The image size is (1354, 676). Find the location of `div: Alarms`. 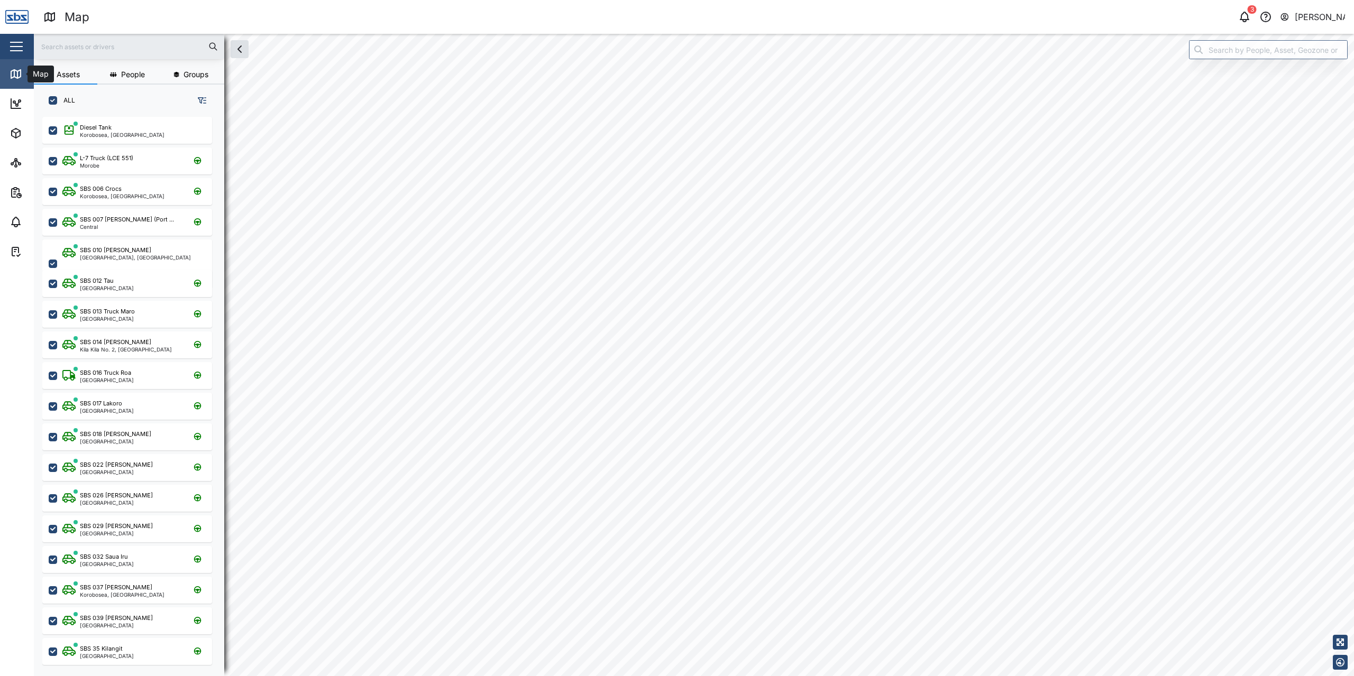

div: Alarms is located at coordinates (44, 222).